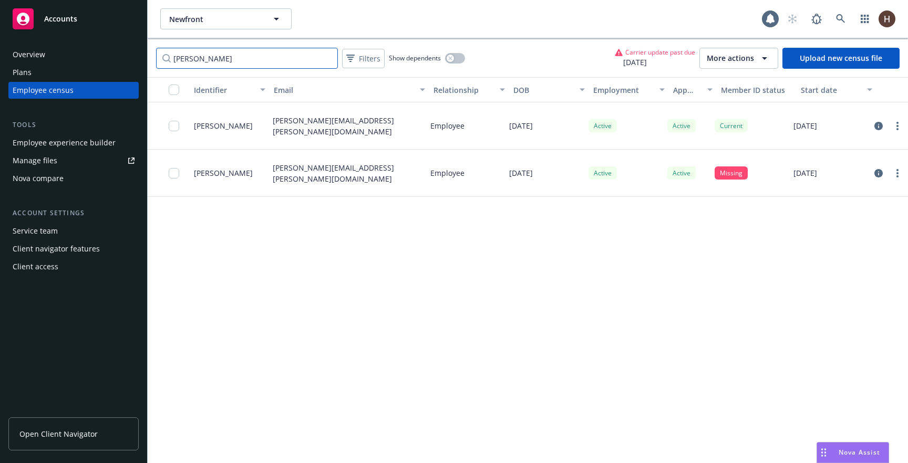  What do you see at coordinates (853, 453) in the screenshot?
I see `button: Nova Assist` at bounding box center [853, 453].